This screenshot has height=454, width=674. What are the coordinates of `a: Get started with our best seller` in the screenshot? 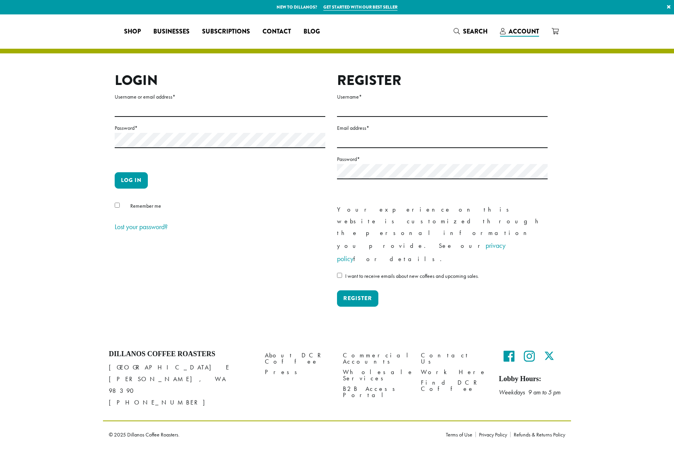 It's located at (360, 7).